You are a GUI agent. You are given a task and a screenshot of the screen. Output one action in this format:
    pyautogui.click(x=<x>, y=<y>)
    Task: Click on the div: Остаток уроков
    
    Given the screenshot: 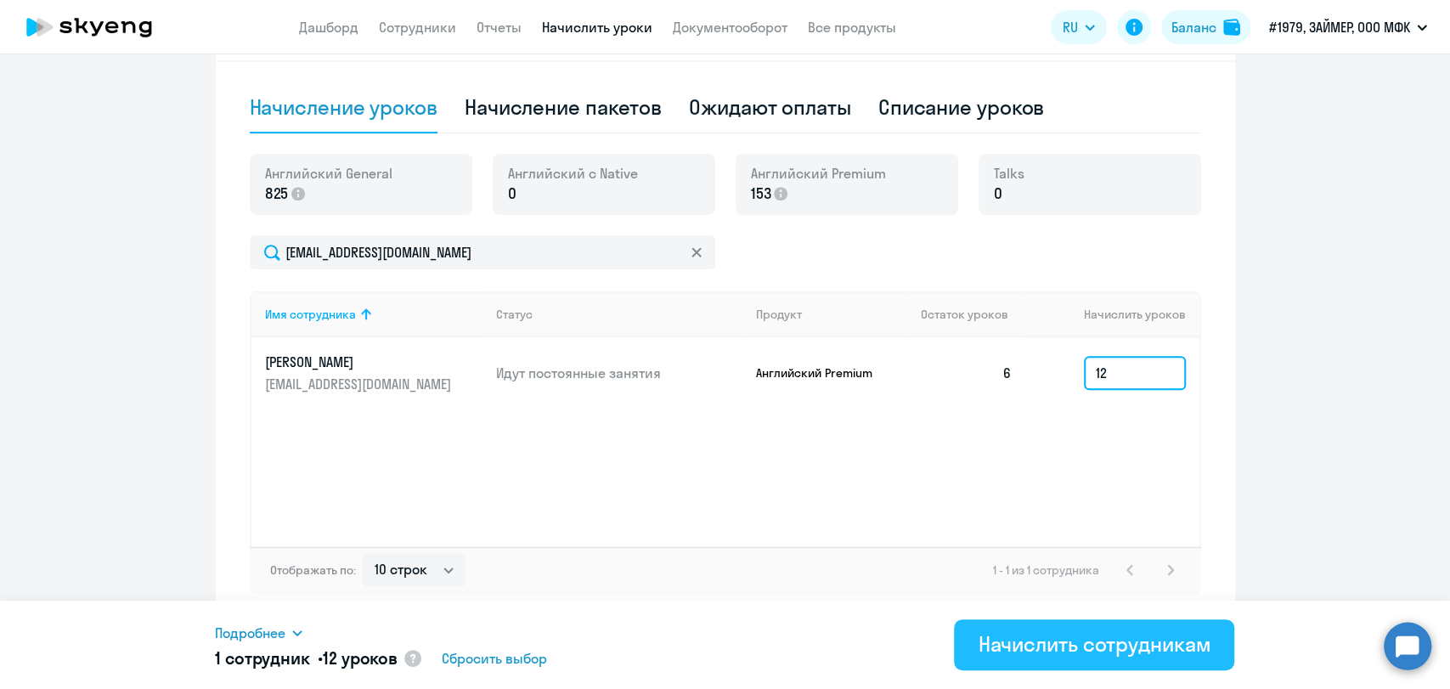 What is the action you would take?
    pyautogui.click(x=973, y=314)
    